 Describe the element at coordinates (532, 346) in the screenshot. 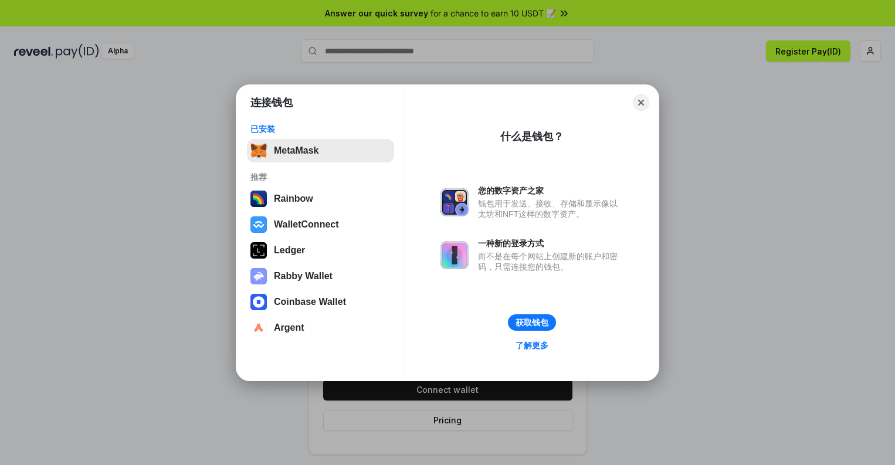

I see `a: 了解更多` at that location.